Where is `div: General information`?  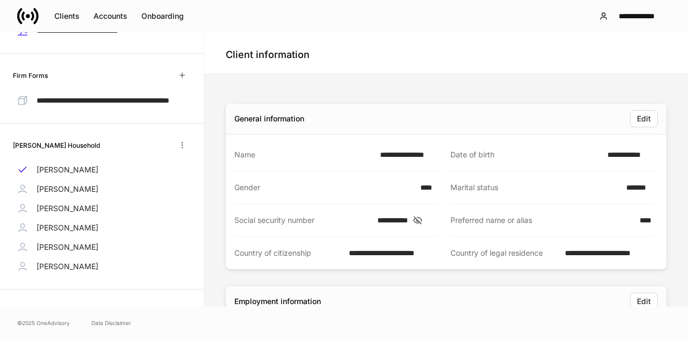
div: General information is located at coordinates (269, 119).